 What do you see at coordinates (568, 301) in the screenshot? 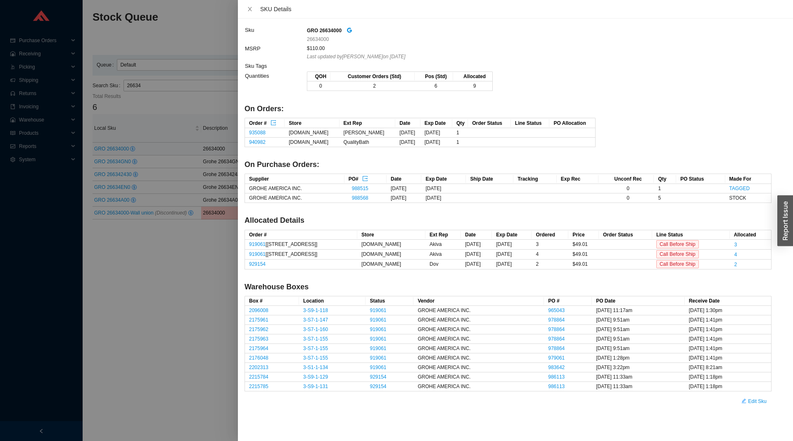
I see `th: PO #` at bounding box center [568, 301].